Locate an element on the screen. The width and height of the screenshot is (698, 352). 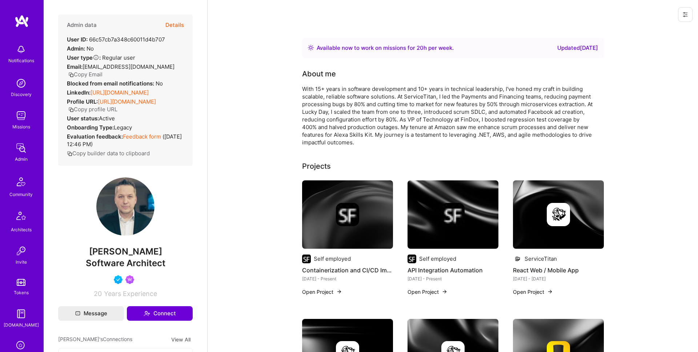
i: icon Mail is located at coordinates (78, 314).